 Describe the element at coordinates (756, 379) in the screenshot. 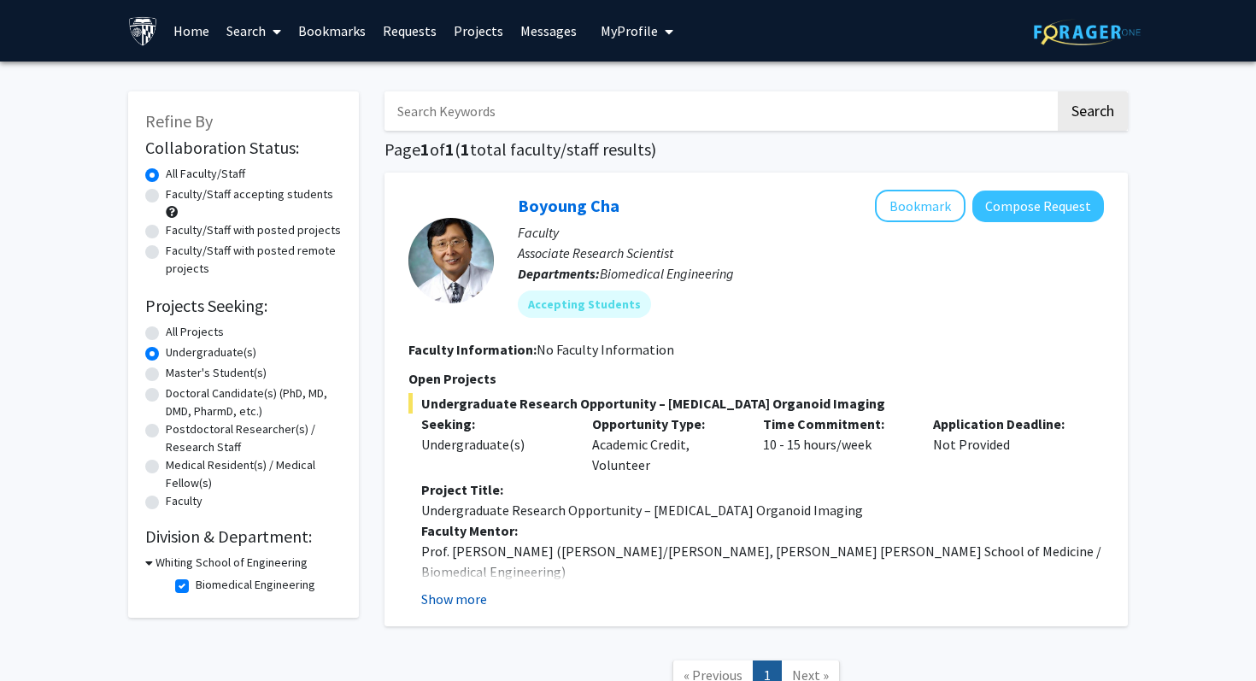

I see `p: Open Projects` at that location.